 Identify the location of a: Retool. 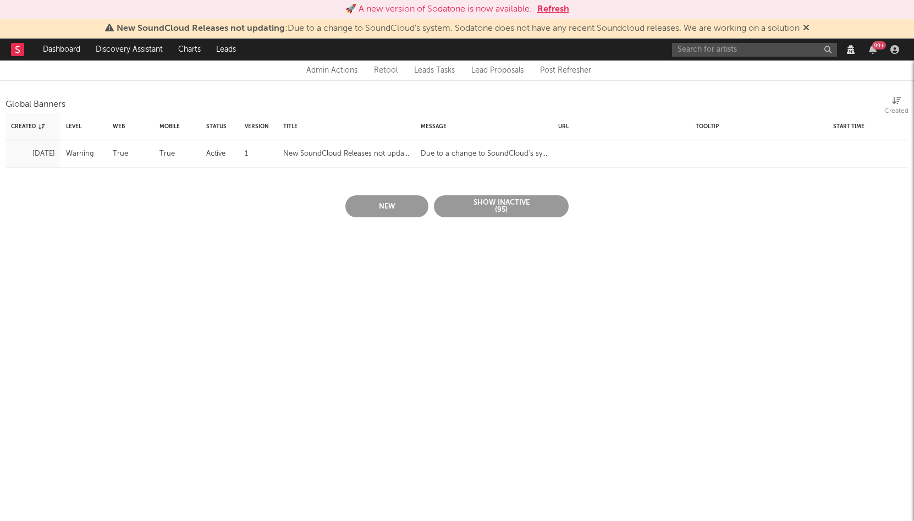
(385, 70).